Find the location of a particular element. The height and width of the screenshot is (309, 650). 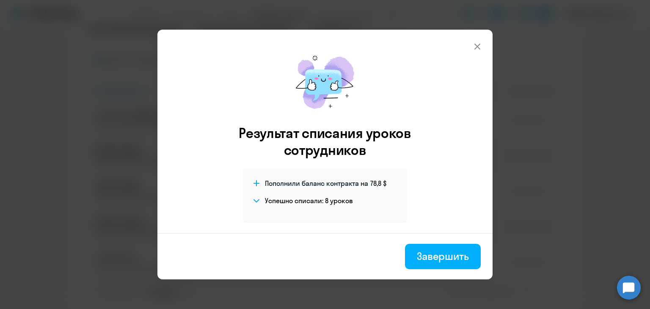

span: 78,8 $ is located at coordinates (378, 183).